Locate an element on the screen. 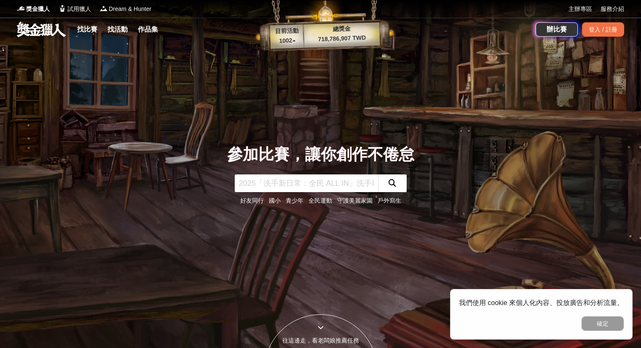 This screenshot has width=641, height=348. a: 找活動 is located at coordinates (118, 30).